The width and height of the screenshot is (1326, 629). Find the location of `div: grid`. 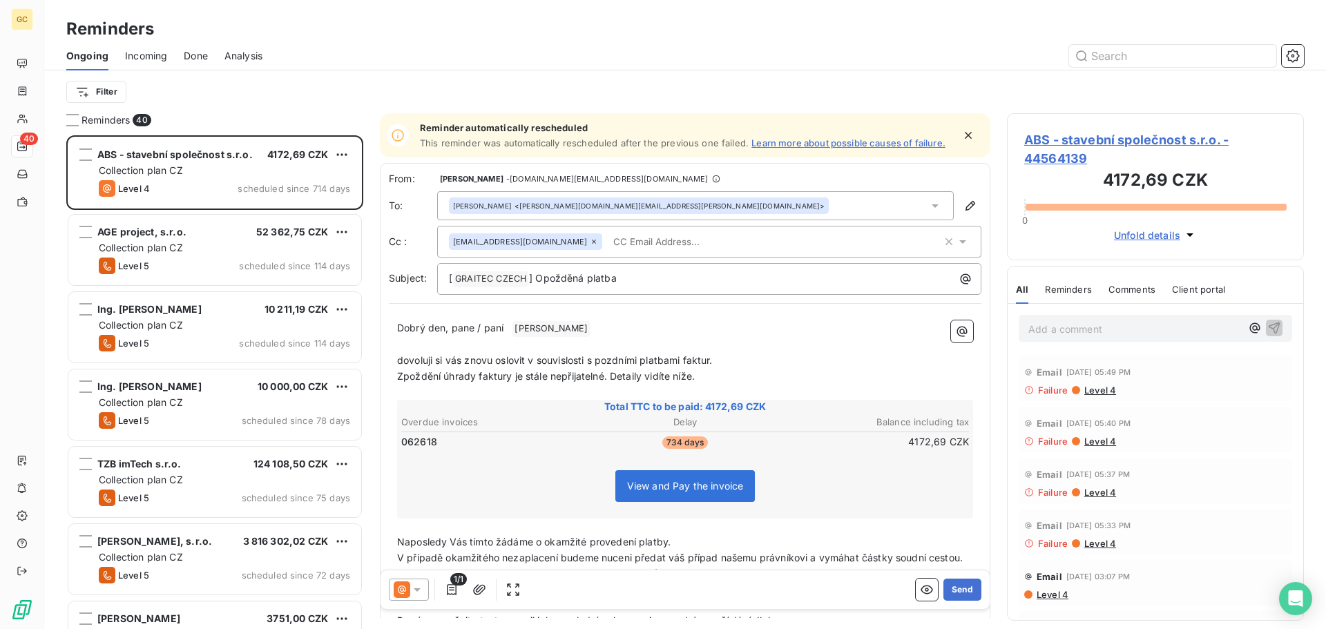

div: grid is located at coordinates (215, 382).